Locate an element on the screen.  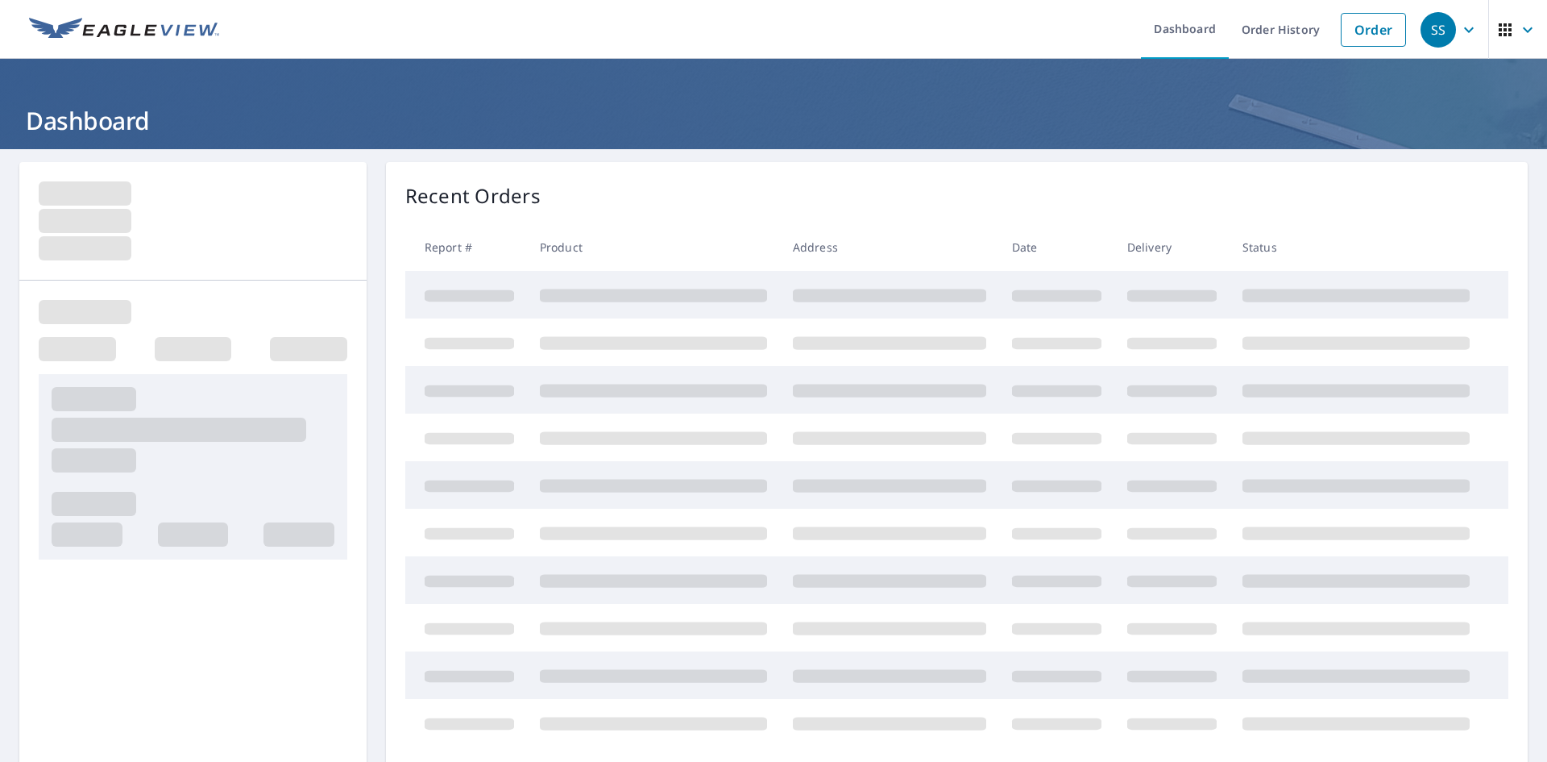
th: Product is located at coordinates (654, 247).